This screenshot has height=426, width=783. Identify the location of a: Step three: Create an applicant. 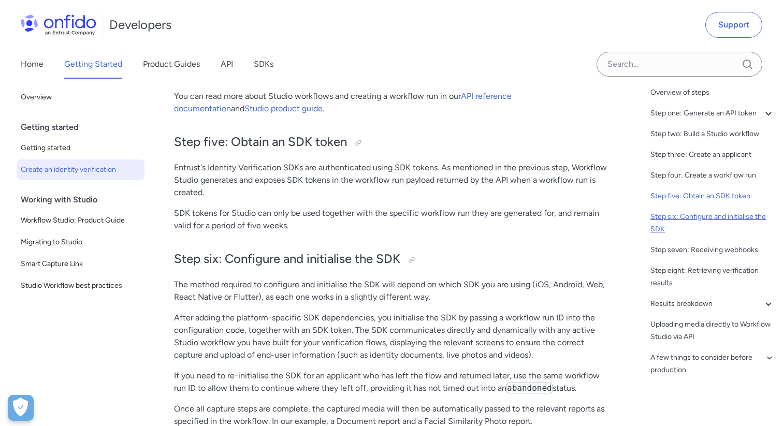
(713, 155).